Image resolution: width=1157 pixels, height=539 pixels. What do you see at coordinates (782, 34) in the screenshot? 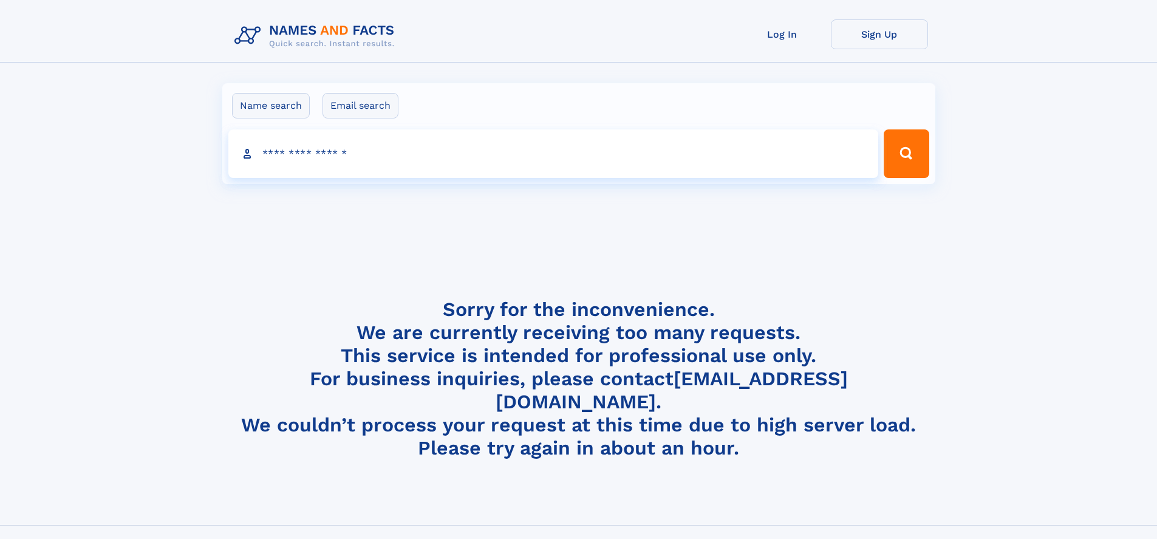
I see `a: Log In` at bounding box center [782, 34].